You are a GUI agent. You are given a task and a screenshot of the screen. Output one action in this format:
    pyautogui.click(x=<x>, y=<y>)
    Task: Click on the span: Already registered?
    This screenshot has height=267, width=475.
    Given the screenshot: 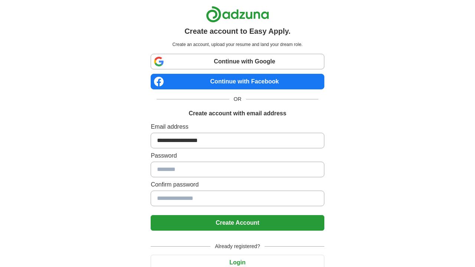 What is the action you would take?
    pyautogui.click(x=237, y=246)
    